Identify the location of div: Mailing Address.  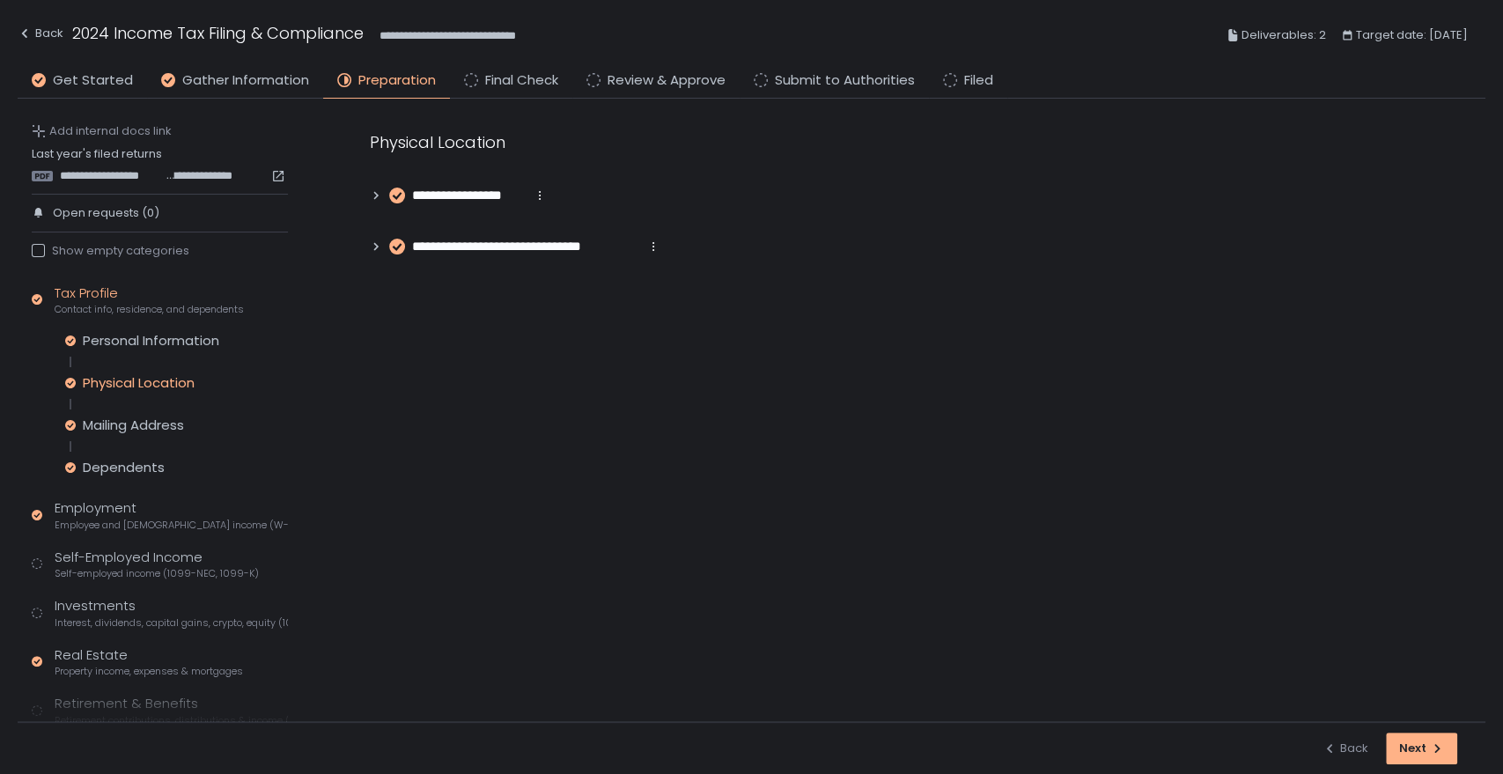
(133, 425).